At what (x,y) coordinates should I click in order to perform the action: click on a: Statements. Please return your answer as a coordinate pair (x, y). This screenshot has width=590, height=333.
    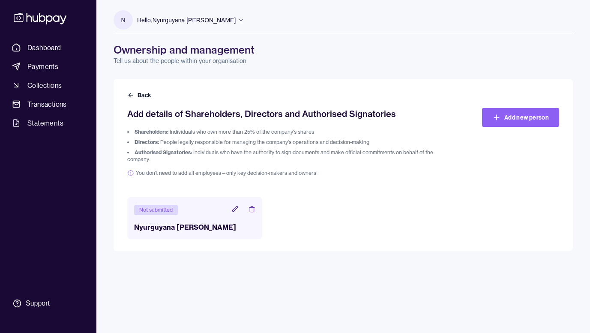
    Looking at the image, I should click on (48, 123).